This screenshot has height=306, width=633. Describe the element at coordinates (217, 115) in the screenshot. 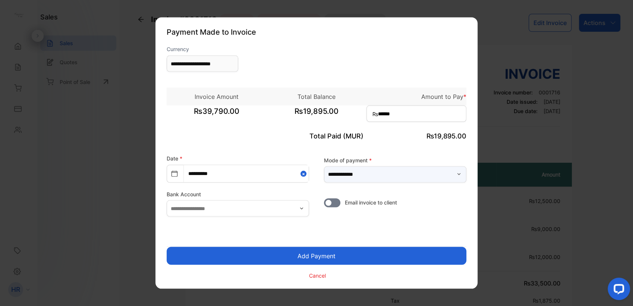

I see `span: ₨39,790.00` at that location.